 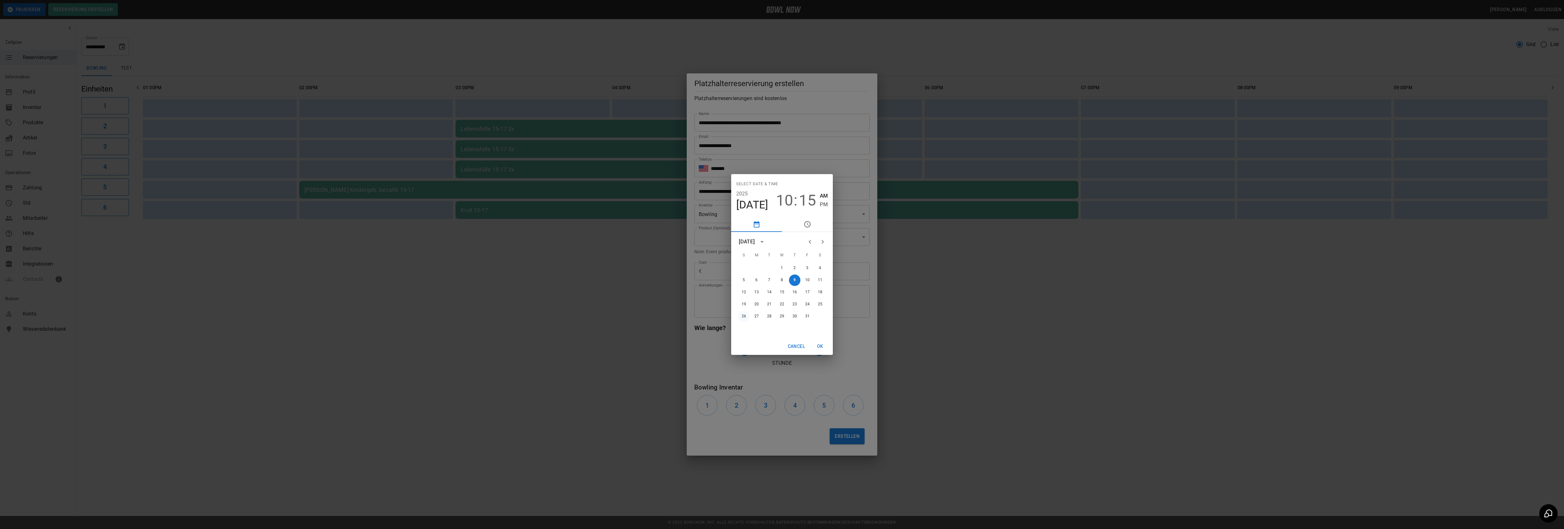 I want to click on span: Thursday, so click(x=795, y=255).